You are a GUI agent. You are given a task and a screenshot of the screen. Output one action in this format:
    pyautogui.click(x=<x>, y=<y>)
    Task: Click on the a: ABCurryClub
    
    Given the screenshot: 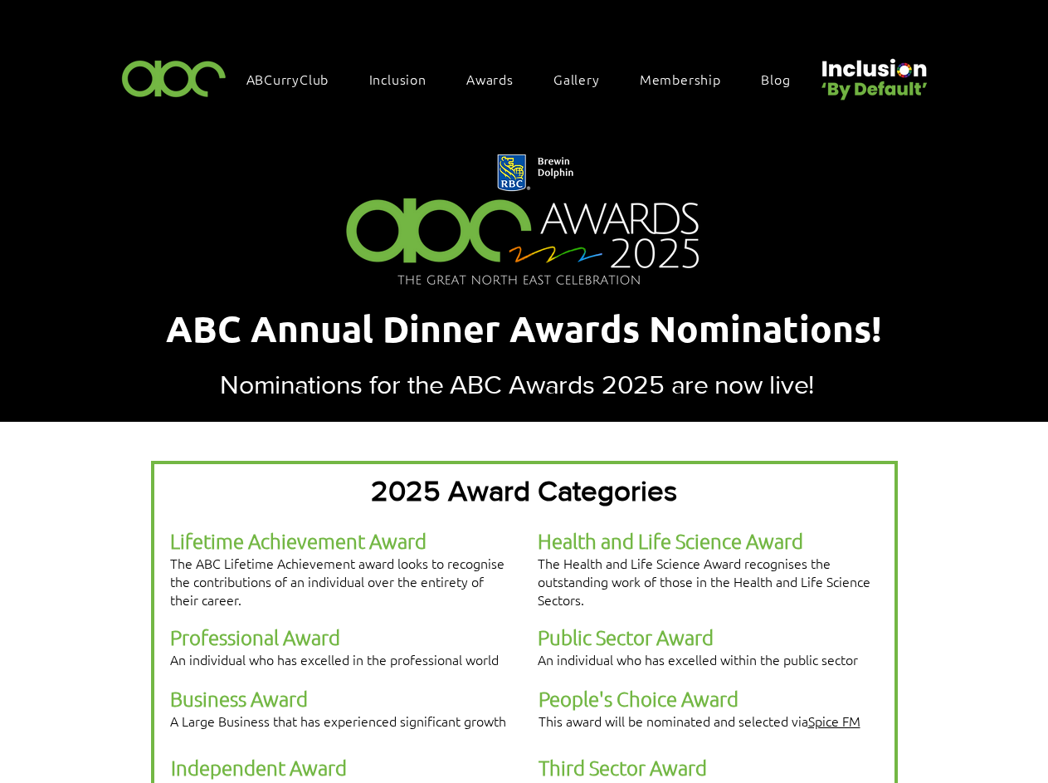 What is the action you would take?
    pyautogui.click(x=296, y=79)
    